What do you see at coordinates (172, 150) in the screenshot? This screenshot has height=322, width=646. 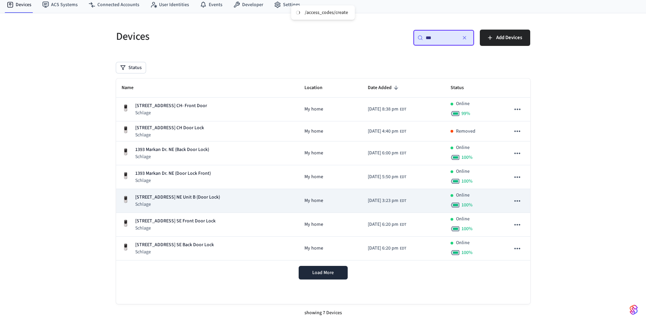 I see `p: 1393 Markan Dr. NE (Back Door Lock)` at bounding box center [172, 150].